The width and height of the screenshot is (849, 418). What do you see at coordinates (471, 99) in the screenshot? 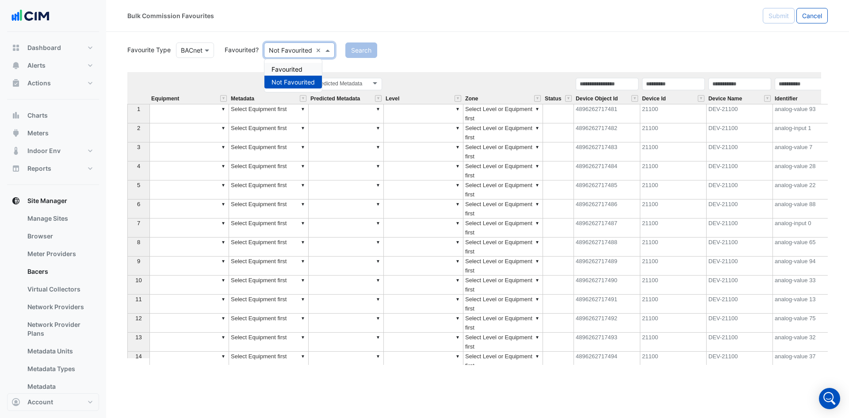
I see `span: Zone` at bounding box center [471, 99].